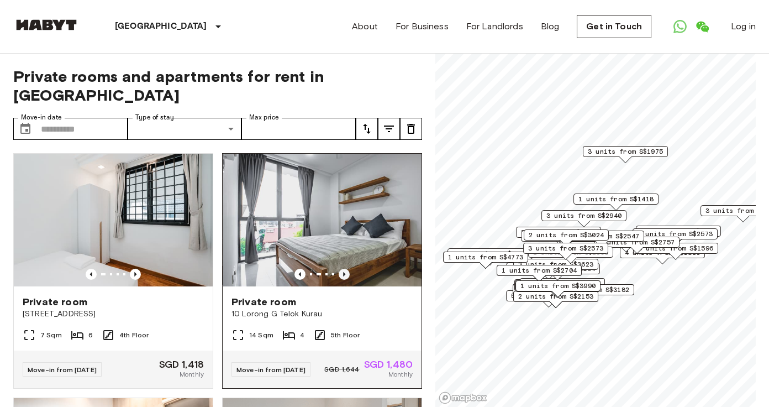  Describe the element at coordinates (422, 27) in the screenshot. I see `a: For Business` at that location.